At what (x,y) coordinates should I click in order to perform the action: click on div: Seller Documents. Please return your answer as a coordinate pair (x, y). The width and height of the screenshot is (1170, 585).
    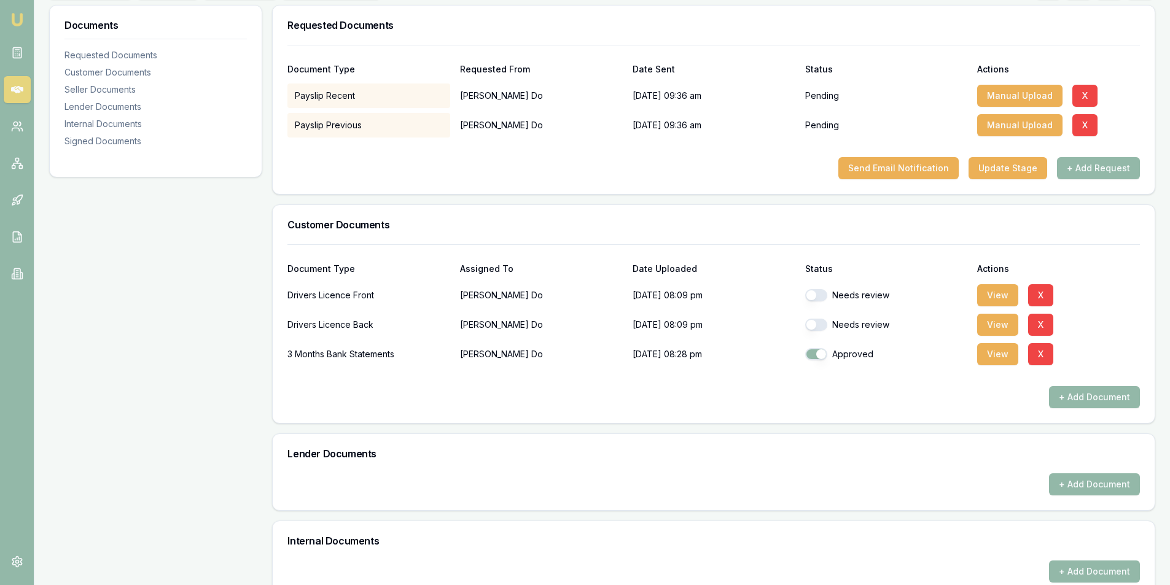
    Looking at the image, I should click on (155, 90).